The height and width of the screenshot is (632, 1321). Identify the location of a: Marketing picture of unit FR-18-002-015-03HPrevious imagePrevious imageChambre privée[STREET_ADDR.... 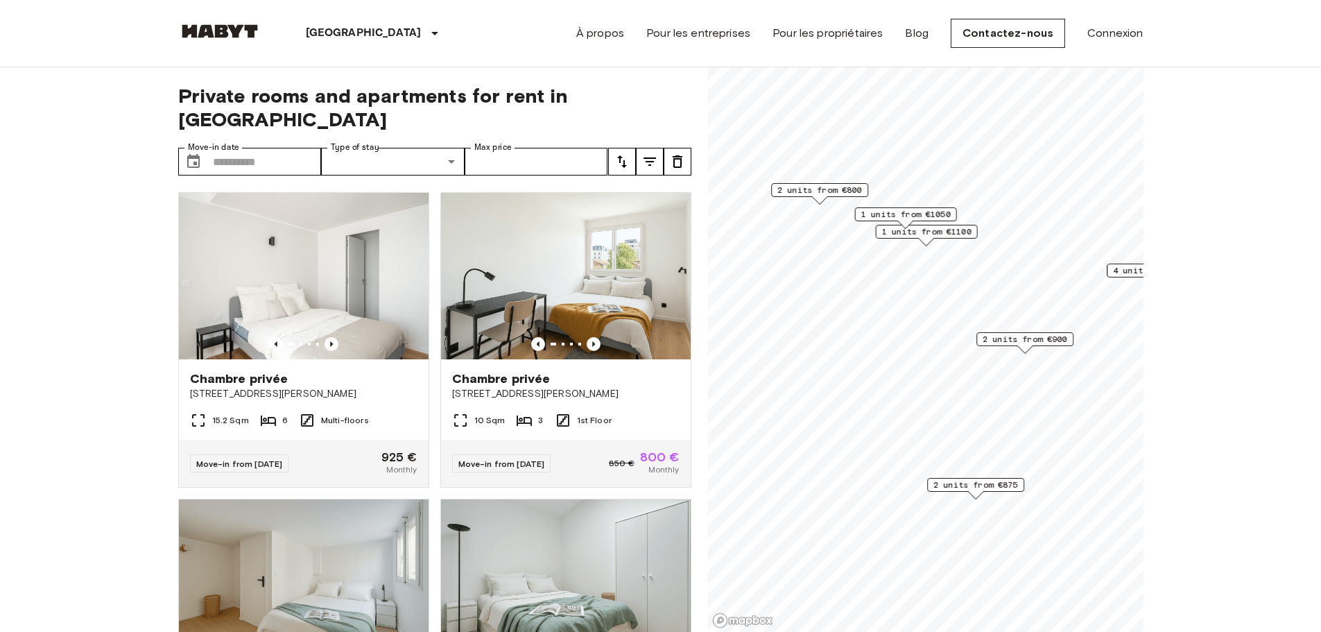
(566, 340).